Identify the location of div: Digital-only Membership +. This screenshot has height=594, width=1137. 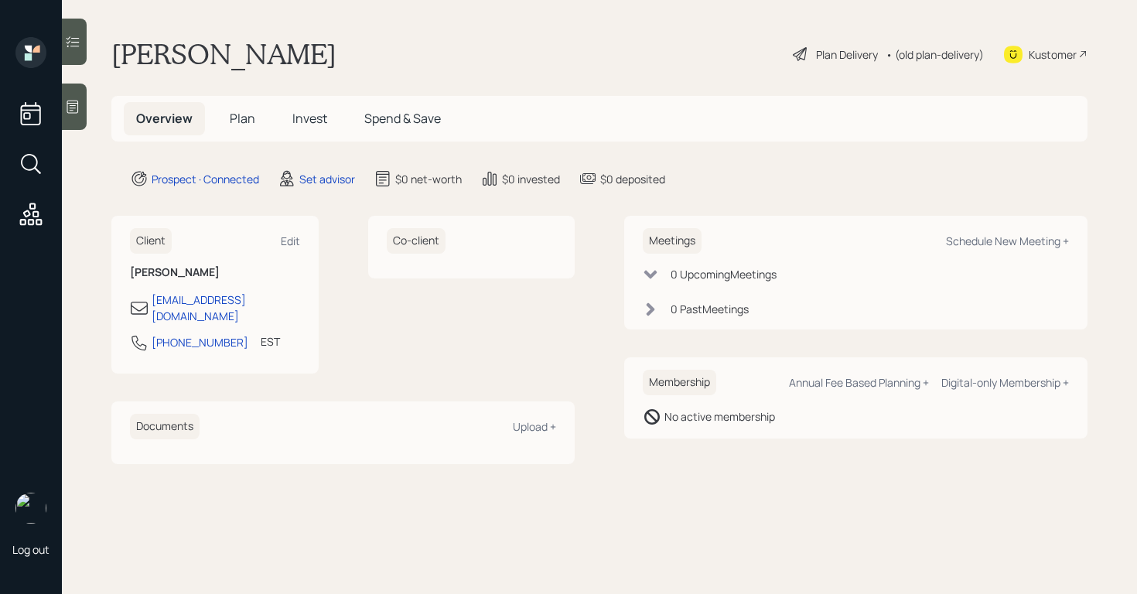
(1004, 382).